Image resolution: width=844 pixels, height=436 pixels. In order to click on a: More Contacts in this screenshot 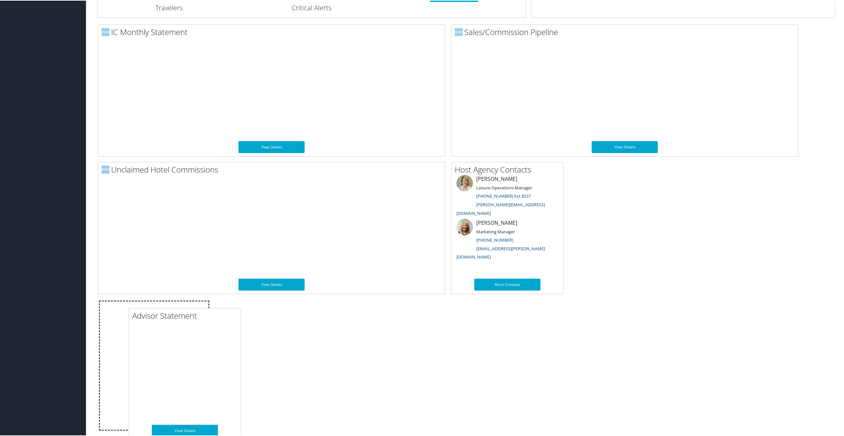, I will do `click(507, 284)`.